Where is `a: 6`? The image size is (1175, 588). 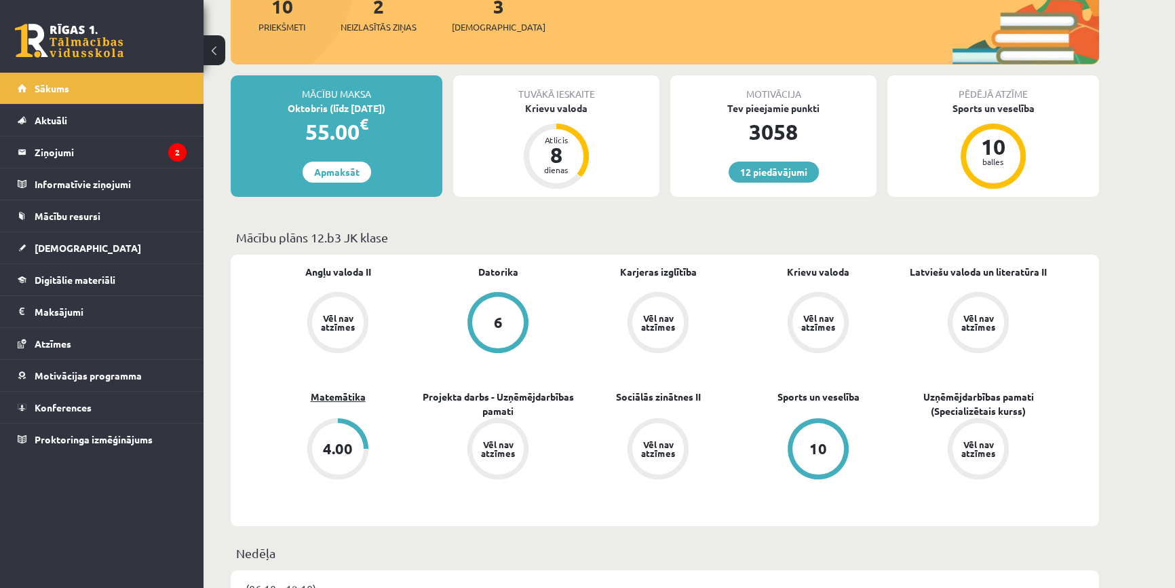 a: 6 is located at coordinates (498, 324).